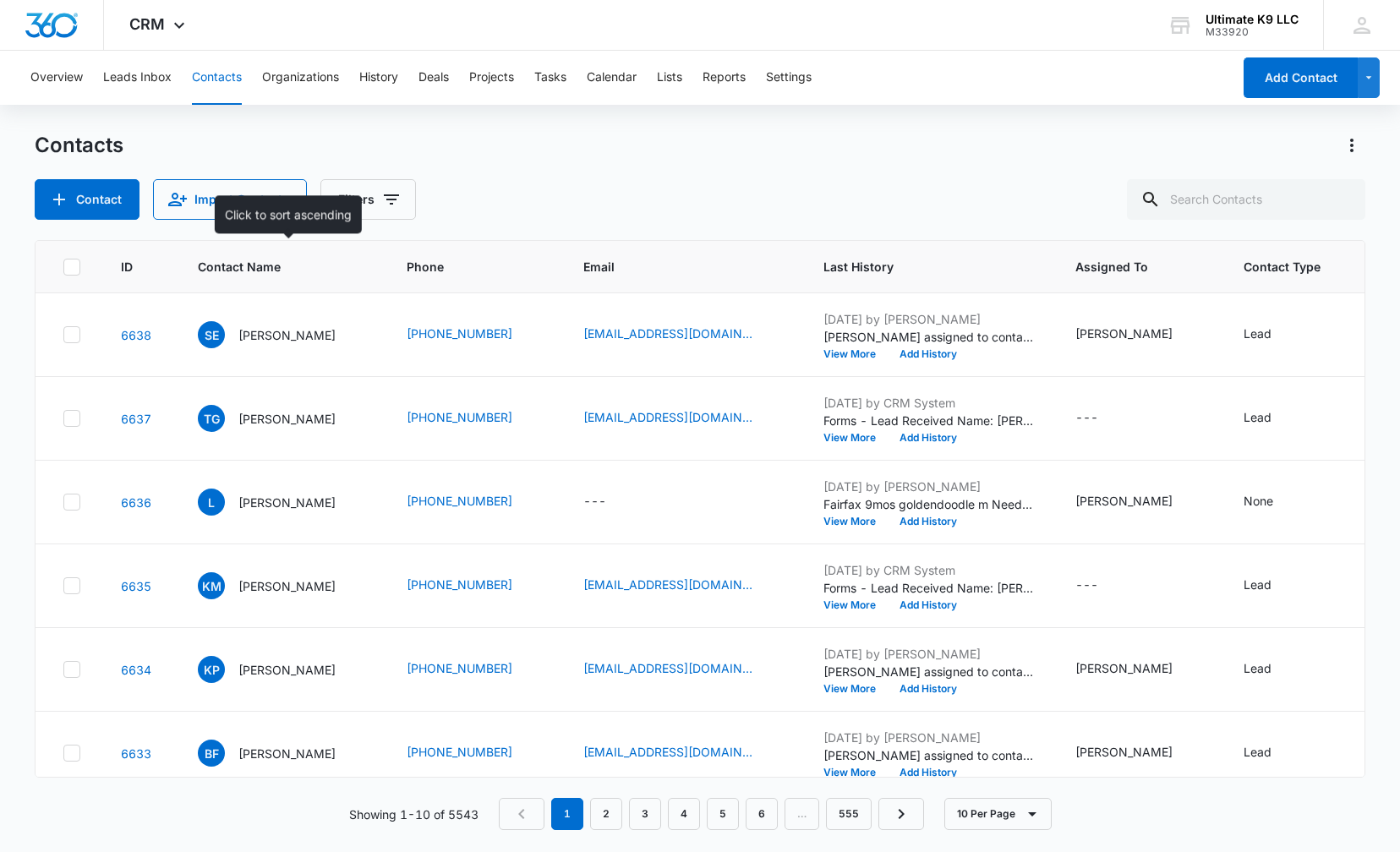 The width and height of the screenshot is (1400, 852). I want to click on button: Tasks, so click(550, 78).